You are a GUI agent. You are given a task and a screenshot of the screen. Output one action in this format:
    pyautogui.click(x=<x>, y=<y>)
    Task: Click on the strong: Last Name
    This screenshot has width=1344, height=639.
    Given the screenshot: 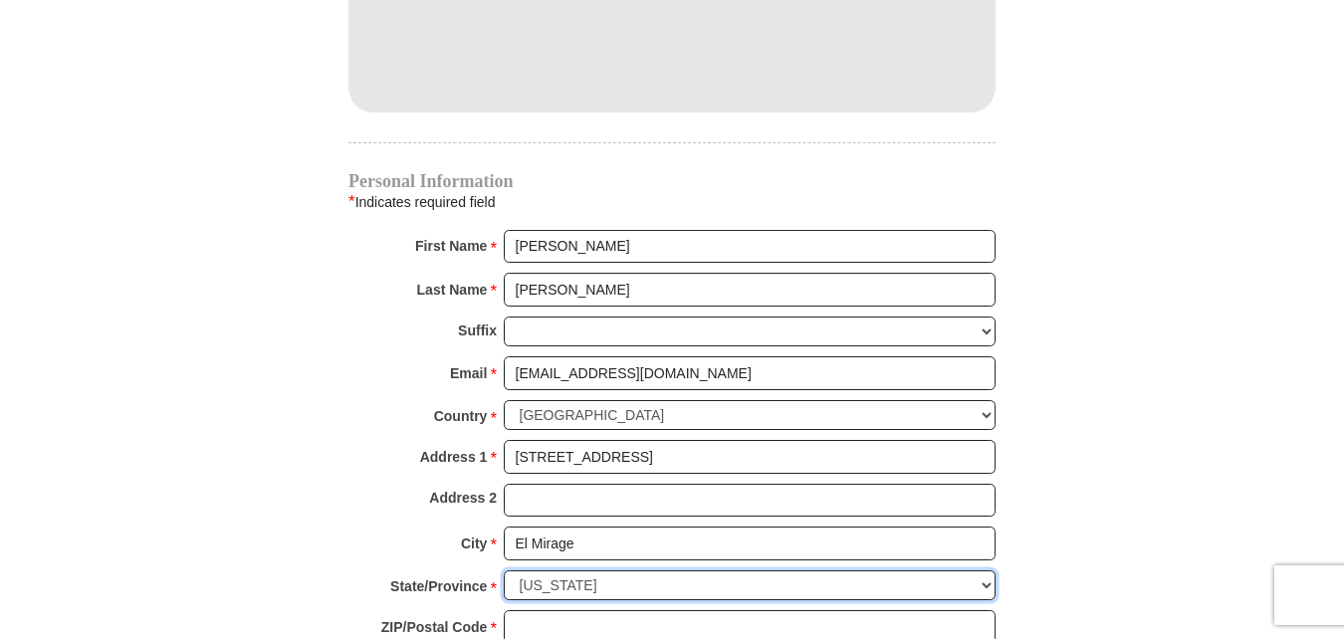 What is the action you would take?
    pyautogui.click(x=452, y=290)
    